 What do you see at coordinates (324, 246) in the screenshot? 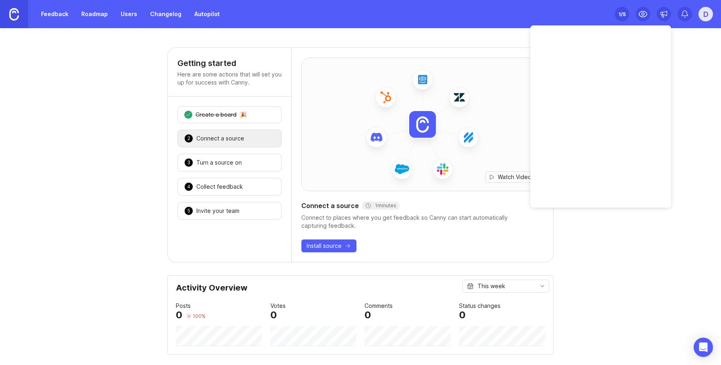
I see `span: Install source` at bounding box center [324, 246].